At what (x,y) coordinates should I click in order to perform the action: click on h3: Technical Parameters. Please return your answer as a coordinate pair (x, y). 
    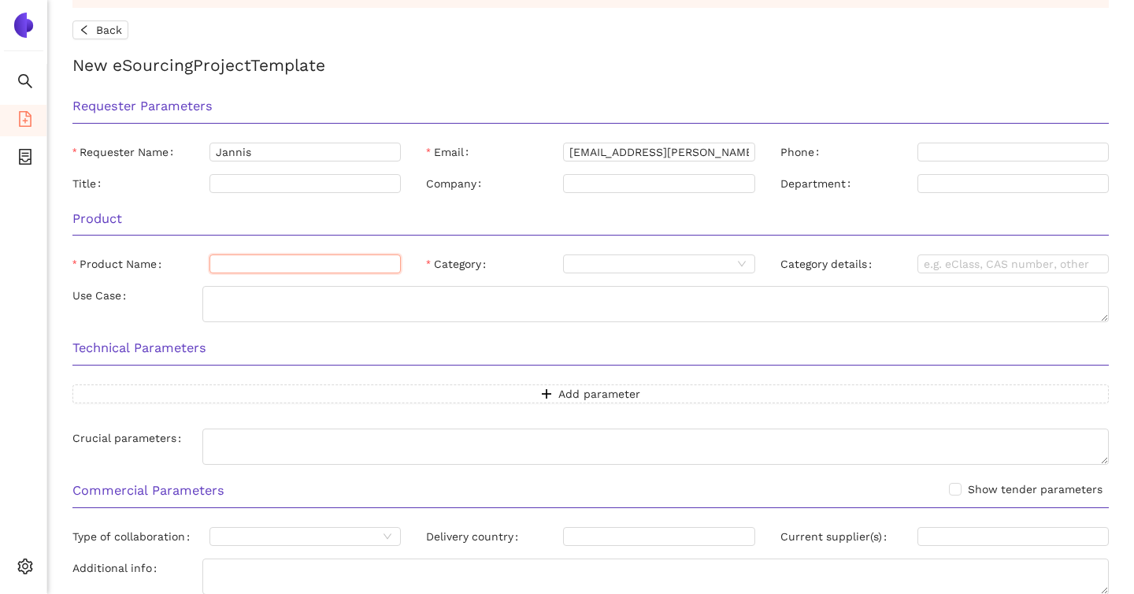
    Looking at the image, I should click on (590, 348).